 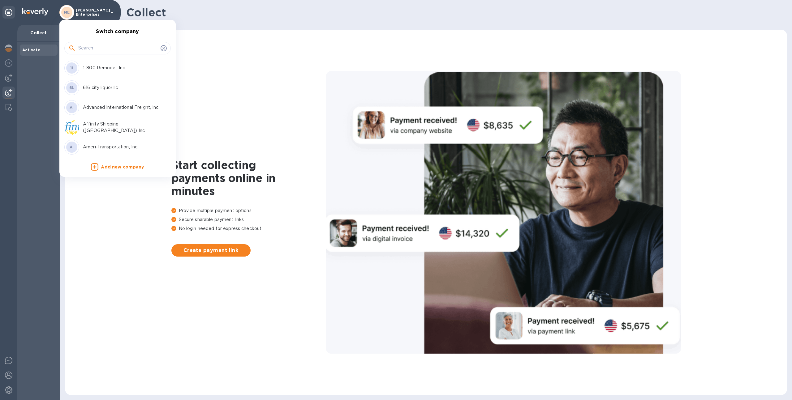 What do you see at coordinates (122, 167) in the screenshot?
I see `p: Add new company` at bounding box center [122, 167].